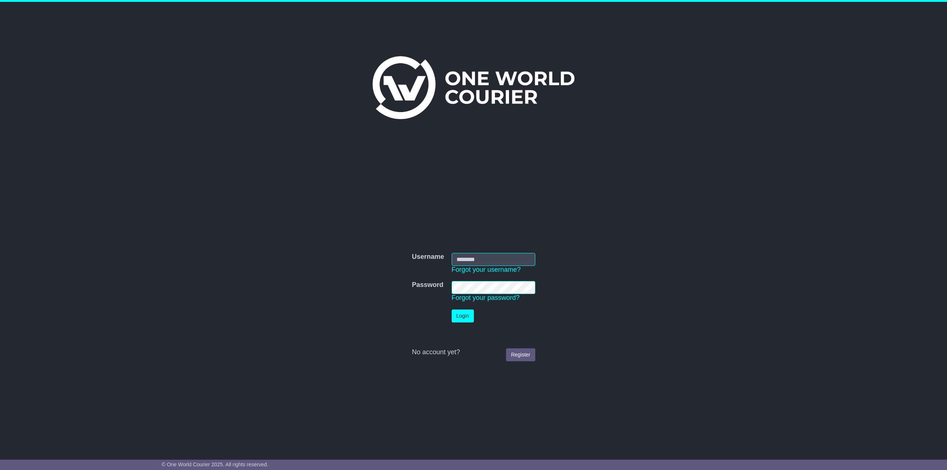 The image size is (947, 470). What do you see at coordinates (473, 352) in the screenshot?
I see `div: No account yet?` at bounding box center [473, 352].